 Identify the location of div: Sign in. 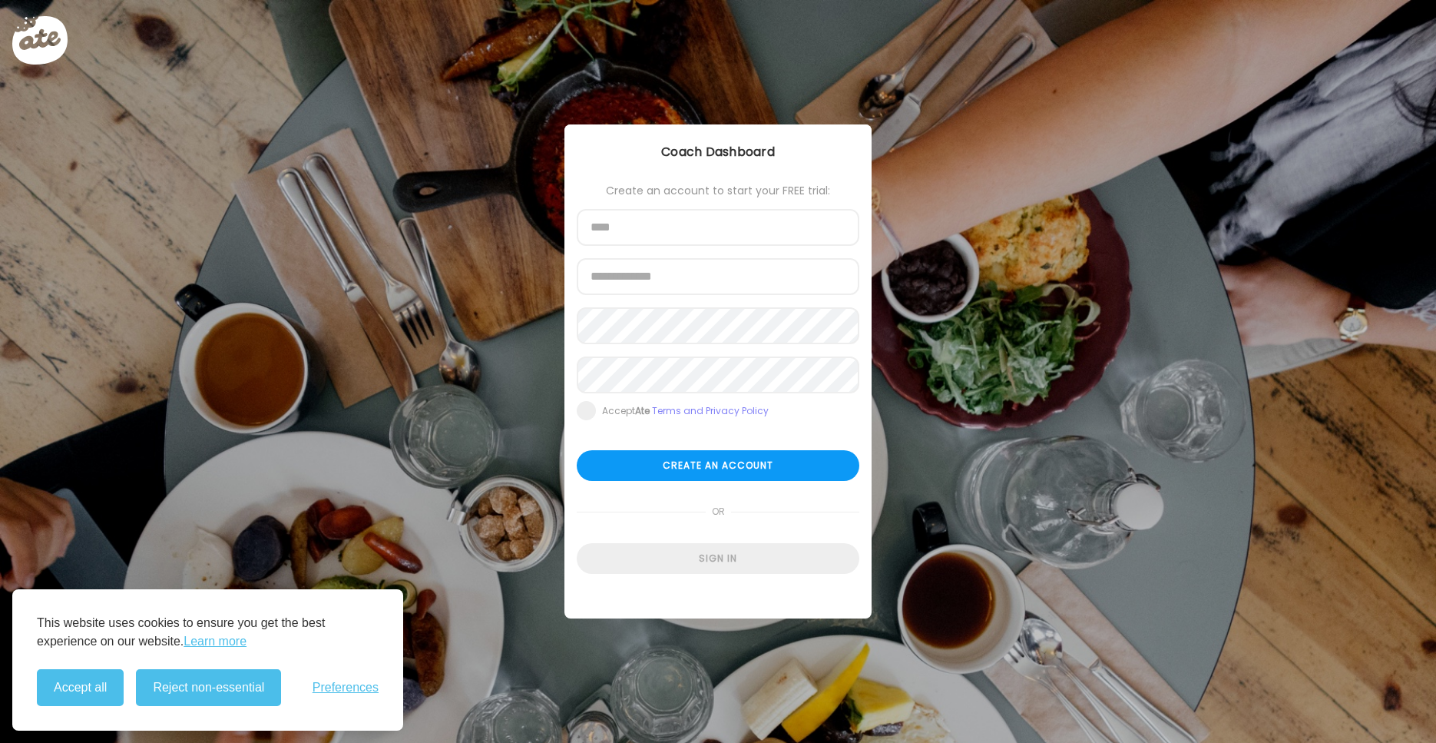
(718, 558).